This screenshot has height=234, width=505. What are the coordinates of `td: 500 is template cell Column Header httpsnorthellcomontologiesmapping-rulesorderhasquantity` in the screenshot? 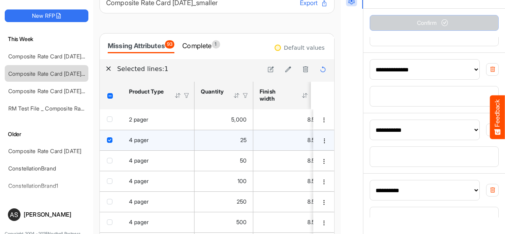 It's located at (224, 222).